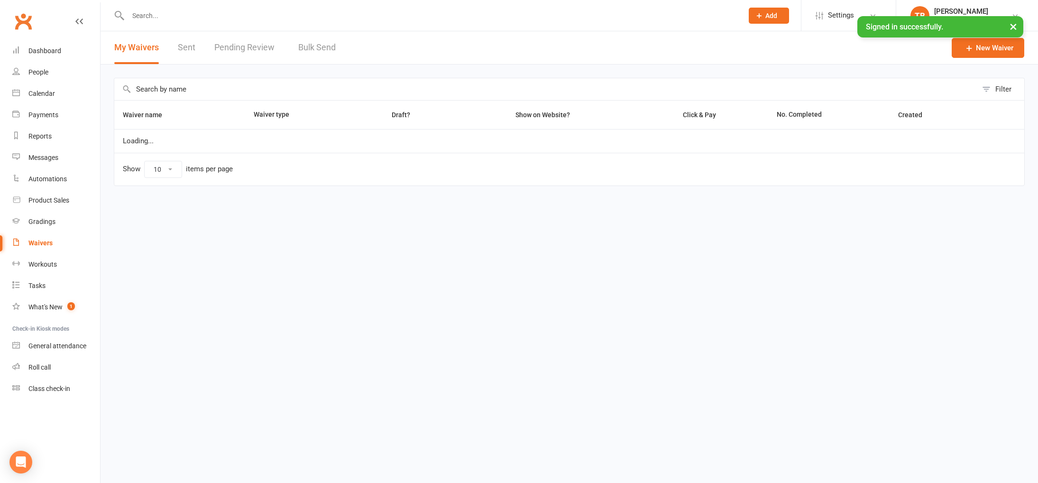  I want to click on div: General attendance, so click(57, 346).